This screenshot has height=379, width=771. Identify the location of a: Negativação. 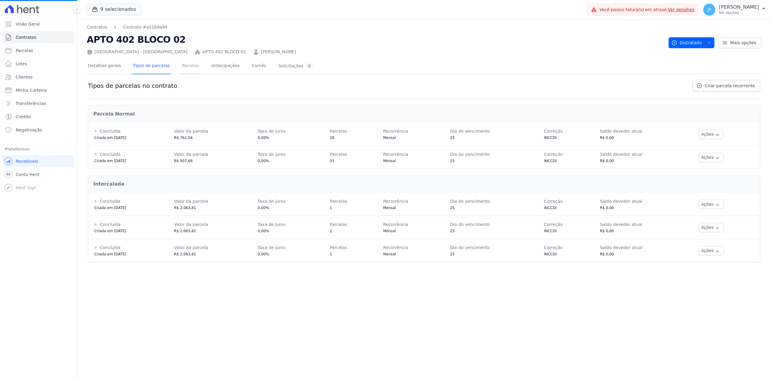
(38, 130).